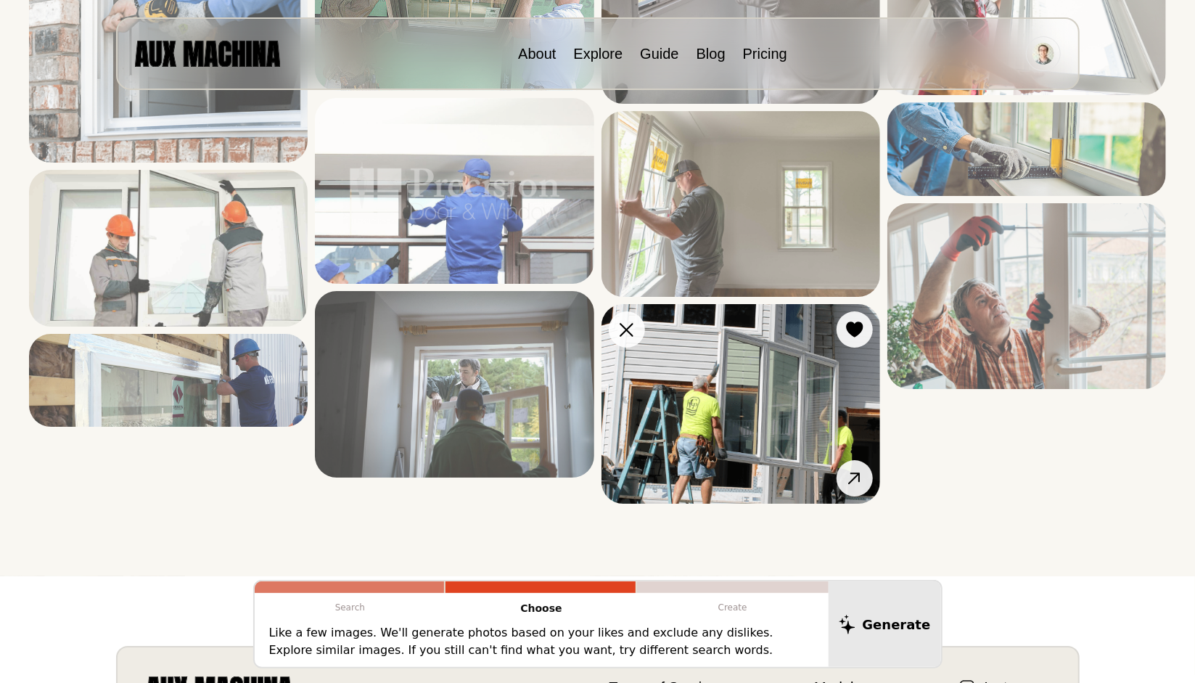 Image resolution: width=1195 pixels, height=683 pixels. What do you see at coordinates (885, 624) in the screenshot?
I see `button: Generate` at bounding box center [885, 624].